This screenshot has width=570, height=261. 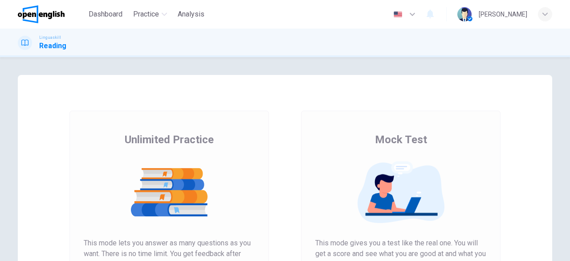 I want to click on h1: Reading, so click(x=53, y=46).